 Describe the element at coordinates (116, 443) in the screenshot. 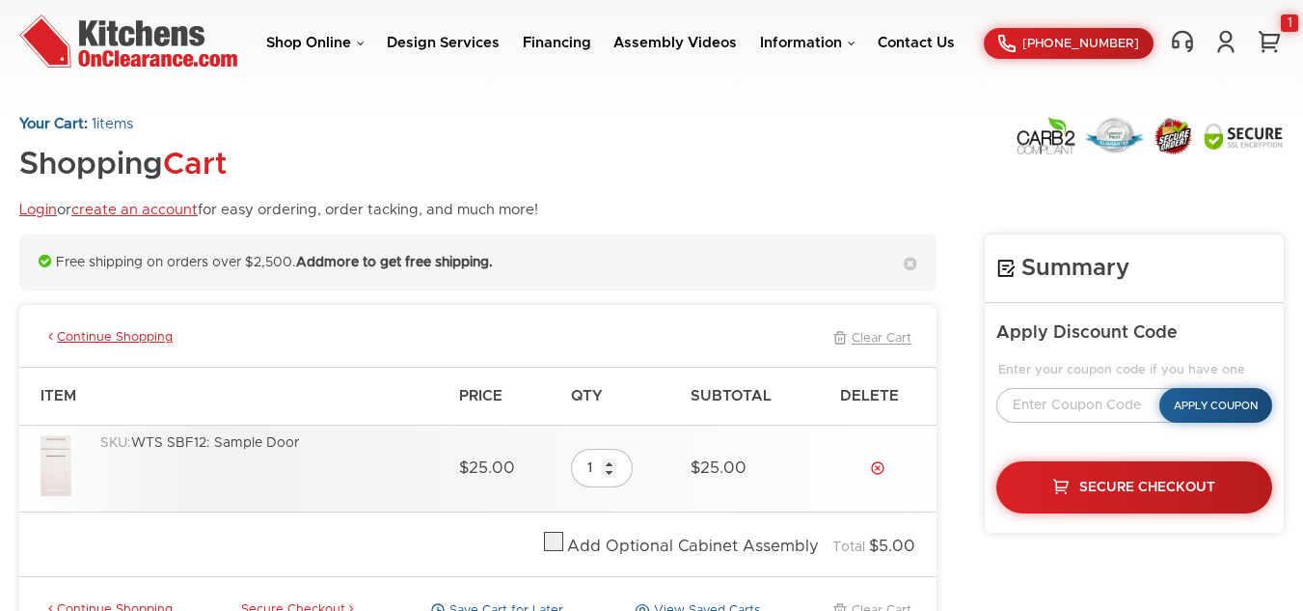

I see `span: SKU:` at that location.